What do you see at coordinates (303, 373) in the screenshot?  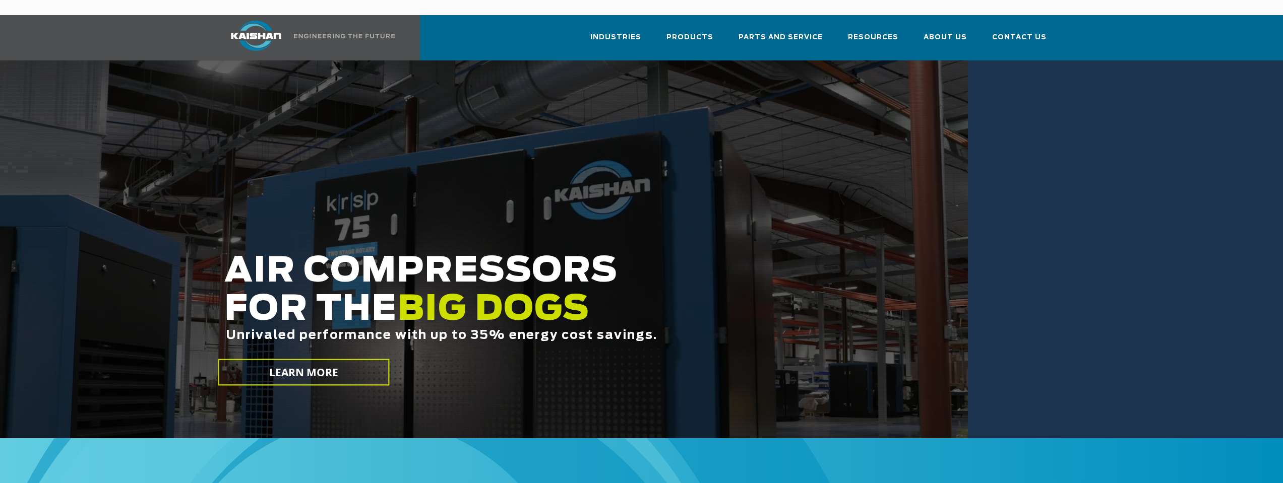 I see `span: LEARN MORE` at bounding box center [303, 373].